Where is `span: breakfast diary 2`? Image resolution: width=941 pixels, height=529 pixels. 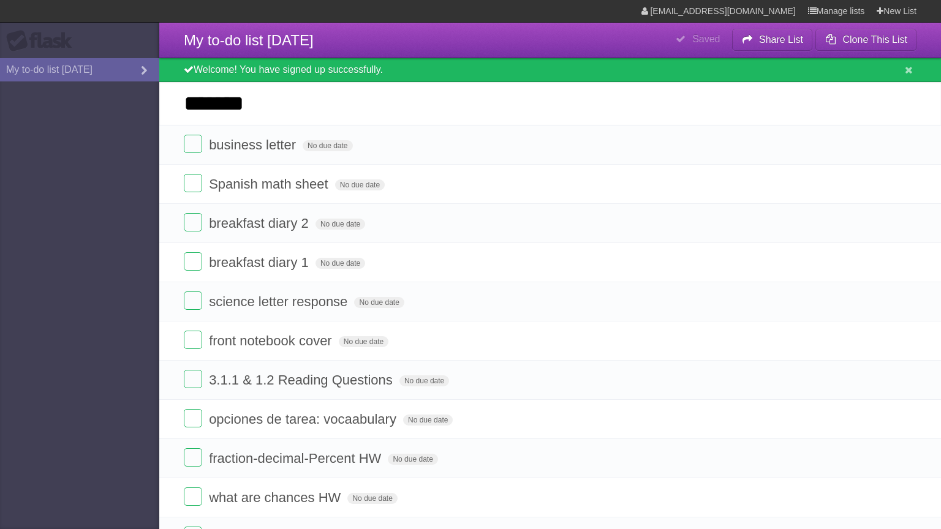
span: breakfast diary 2 is located at coordinates (260, 223).